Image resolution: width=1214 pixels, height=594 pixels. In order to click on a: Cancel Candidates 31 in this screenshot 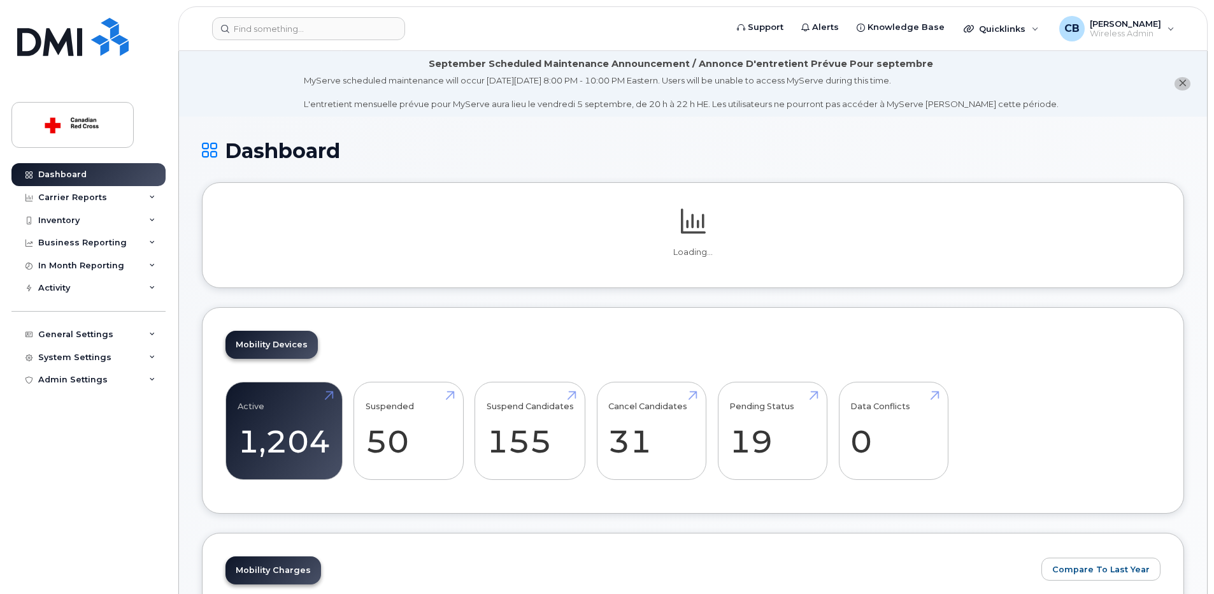, I will do `click(651, 431)`.